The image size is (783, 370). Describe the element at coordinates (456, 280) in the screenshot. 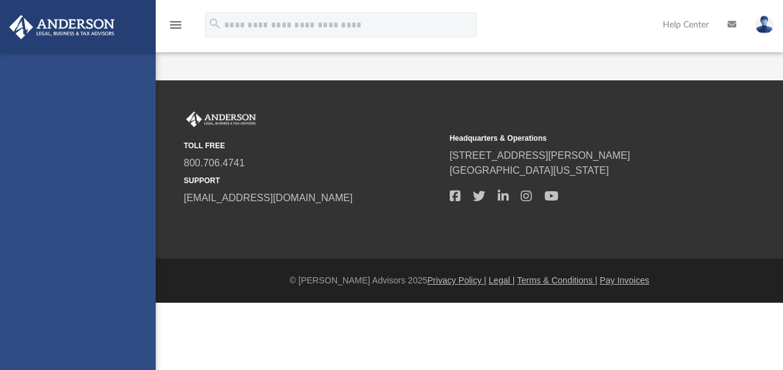

I see `a: Privacy Policy |` at that location.